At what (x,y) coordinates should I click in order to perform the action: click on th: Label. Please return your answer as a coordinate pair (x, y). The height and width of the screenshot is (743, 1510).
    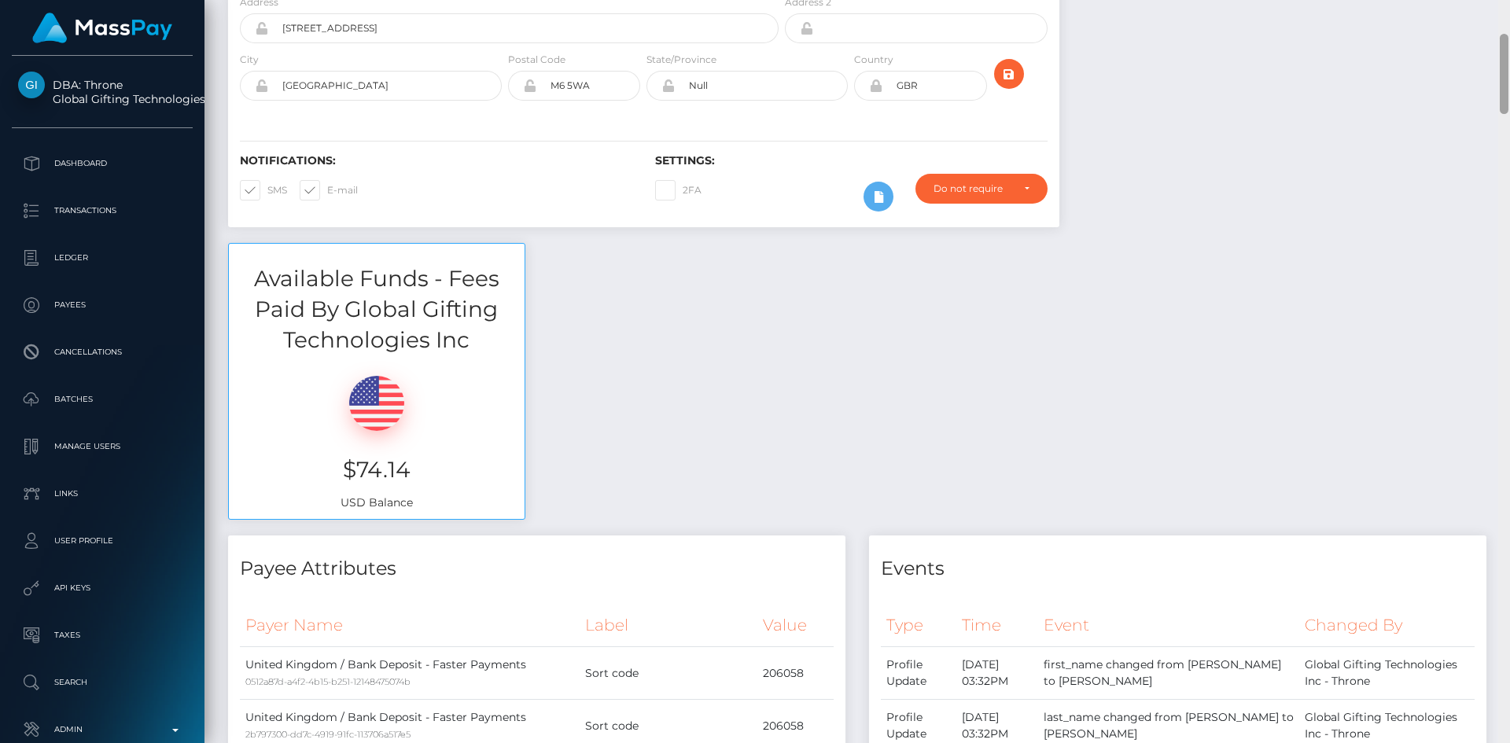
    Looking at the image, I should click on (668, 625).